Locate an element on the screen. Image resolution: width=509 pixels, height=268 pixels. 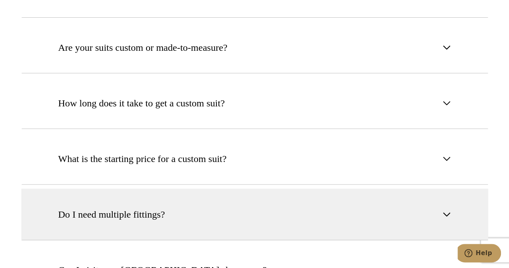
span: What is the starting price for a custom suit? is located at coordinates (142, 159).